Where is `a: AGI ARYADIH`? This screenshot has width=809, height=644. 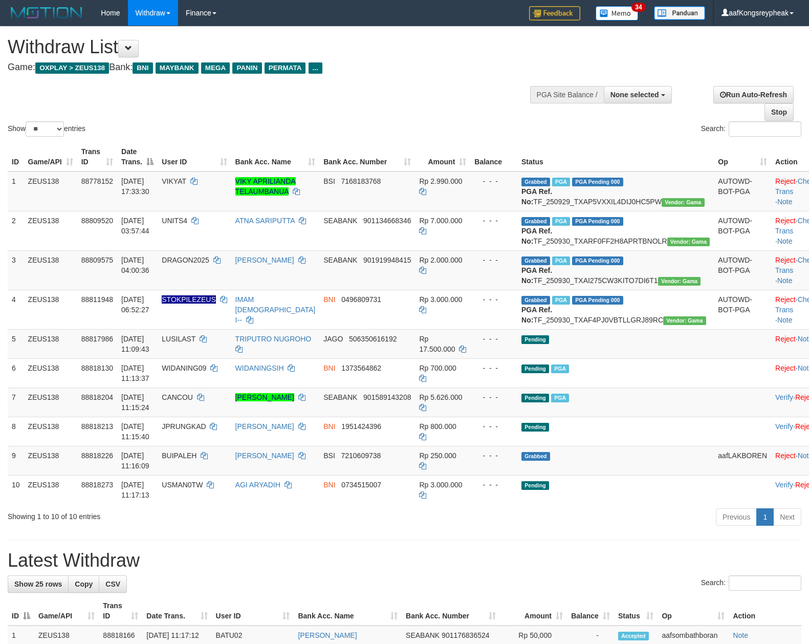
a: AGI ARYADIH is located at coordinates (258, 484).